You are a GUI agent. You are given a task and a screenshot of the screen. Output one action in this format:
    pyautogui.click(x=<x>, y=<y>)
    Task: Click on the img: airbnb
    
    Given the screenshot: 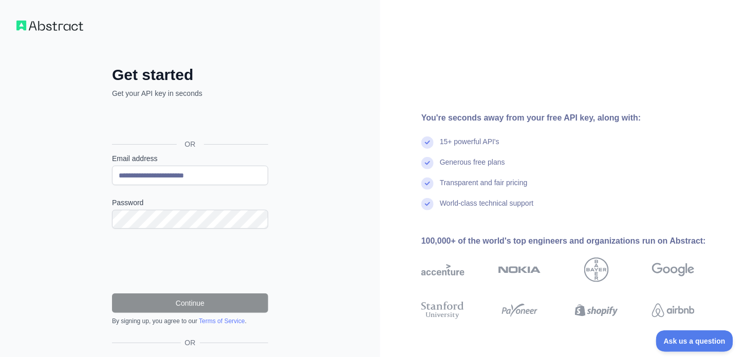 What is the action you would take?
    pyautogui.click(x=673, y=311)
    